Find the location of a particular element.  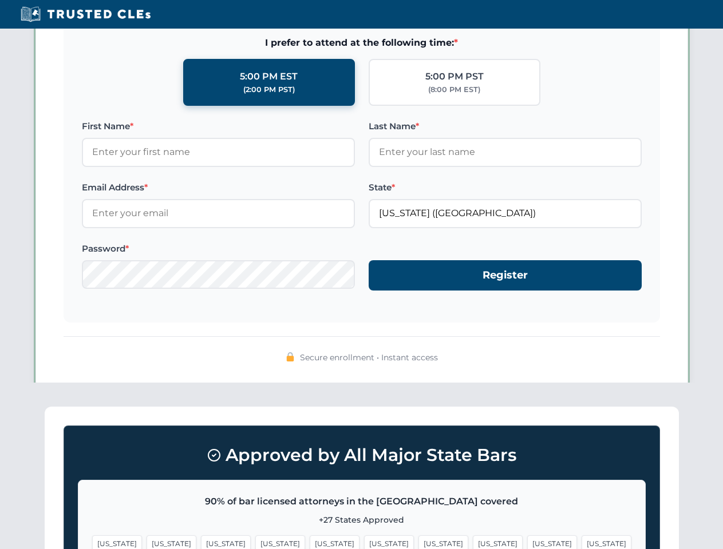

span: Secure enrollment • Instant access is located at coordinates (369, 358).